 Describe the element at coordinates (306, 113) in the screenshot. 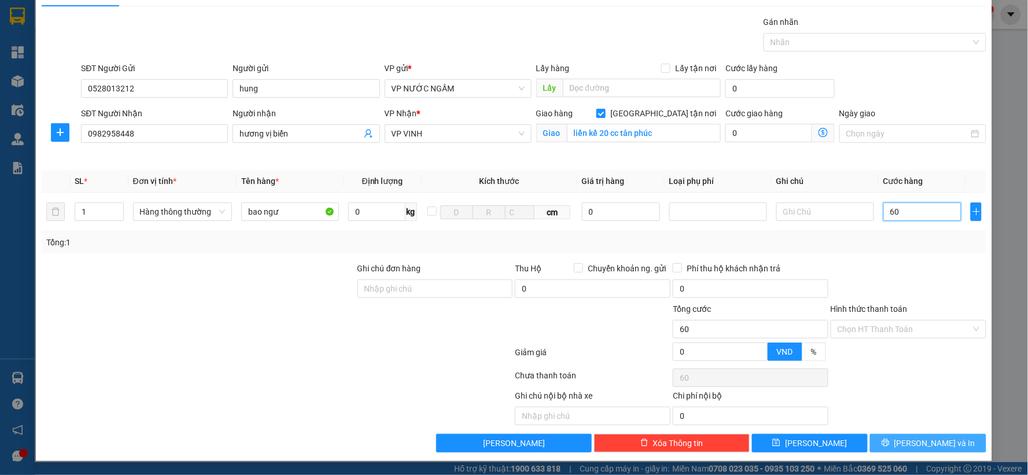

I see `div: Người nhận` at that location.